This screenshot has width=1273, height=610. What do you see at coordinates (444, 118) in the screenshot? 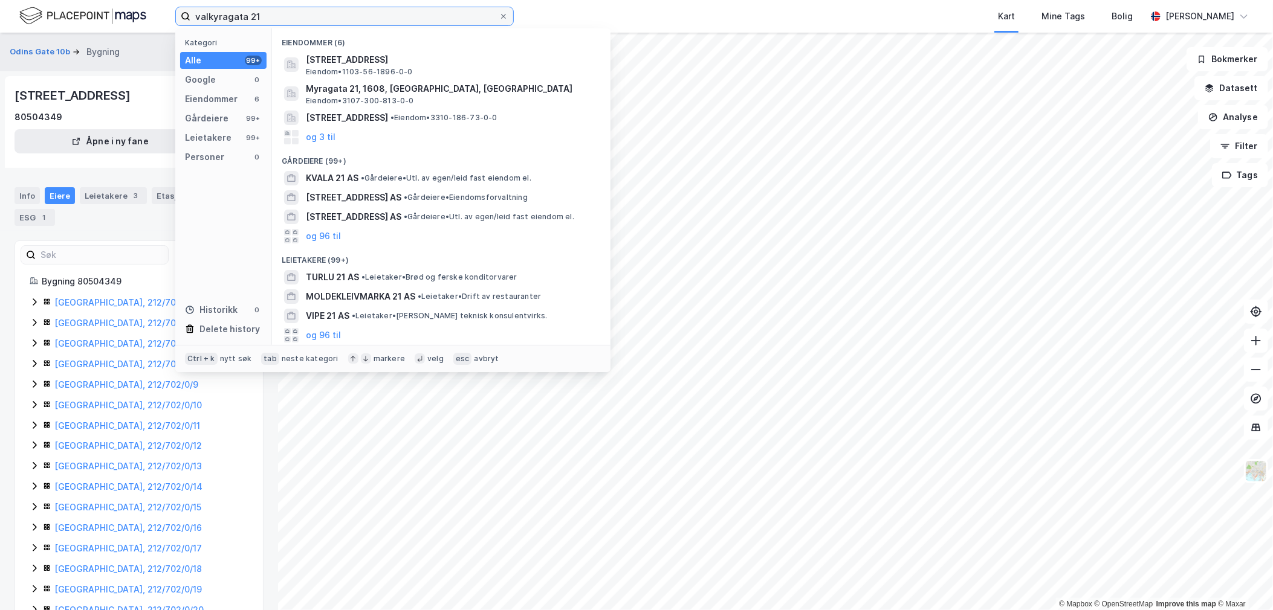
I see `span: Eiendom • 3310-186-73-0-0` at bounding box center [444, 118].